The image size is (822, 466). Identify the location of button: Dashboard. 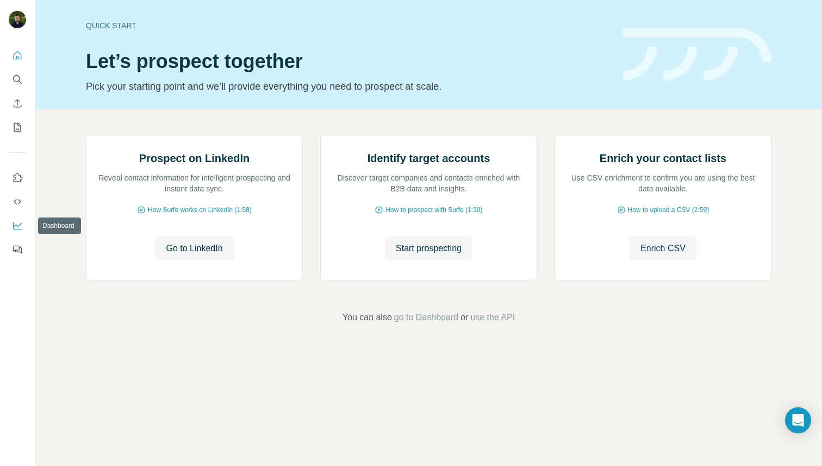
(17, 226).